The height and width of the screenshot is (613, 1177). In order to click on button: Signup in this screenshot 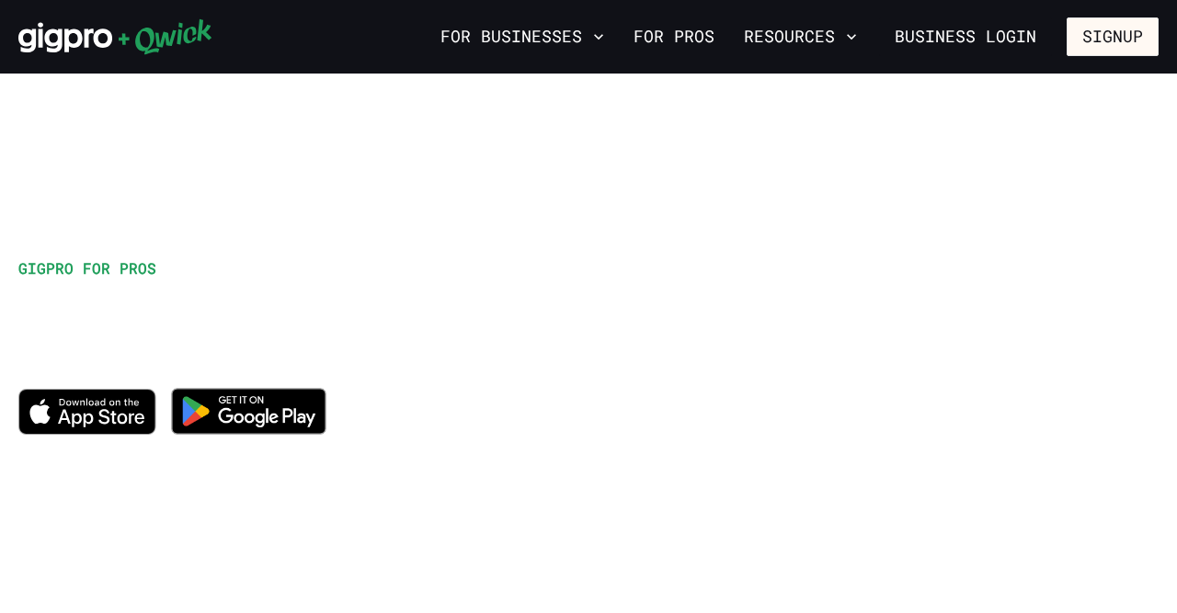, I will do `click(1113, 37)`.